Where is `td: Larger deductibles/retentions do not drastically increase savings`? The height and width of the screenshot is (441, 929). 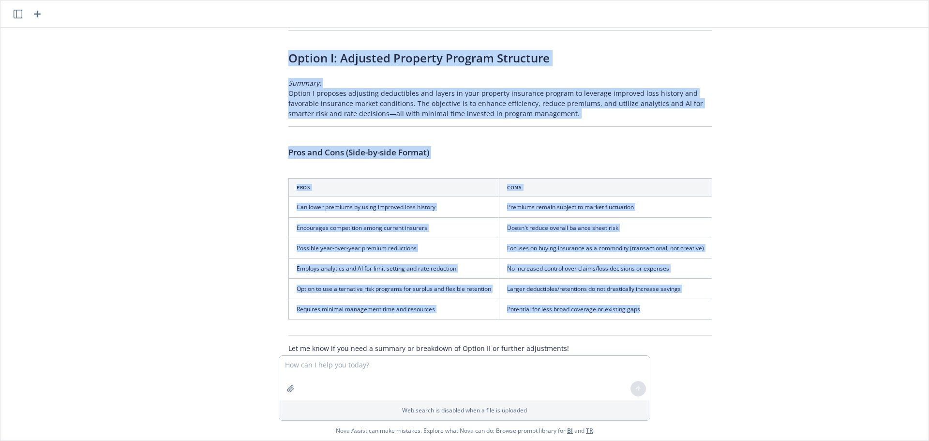
td: Larger deductibles/retentions do not drastically increase savings is located at coordinates (606, 288).